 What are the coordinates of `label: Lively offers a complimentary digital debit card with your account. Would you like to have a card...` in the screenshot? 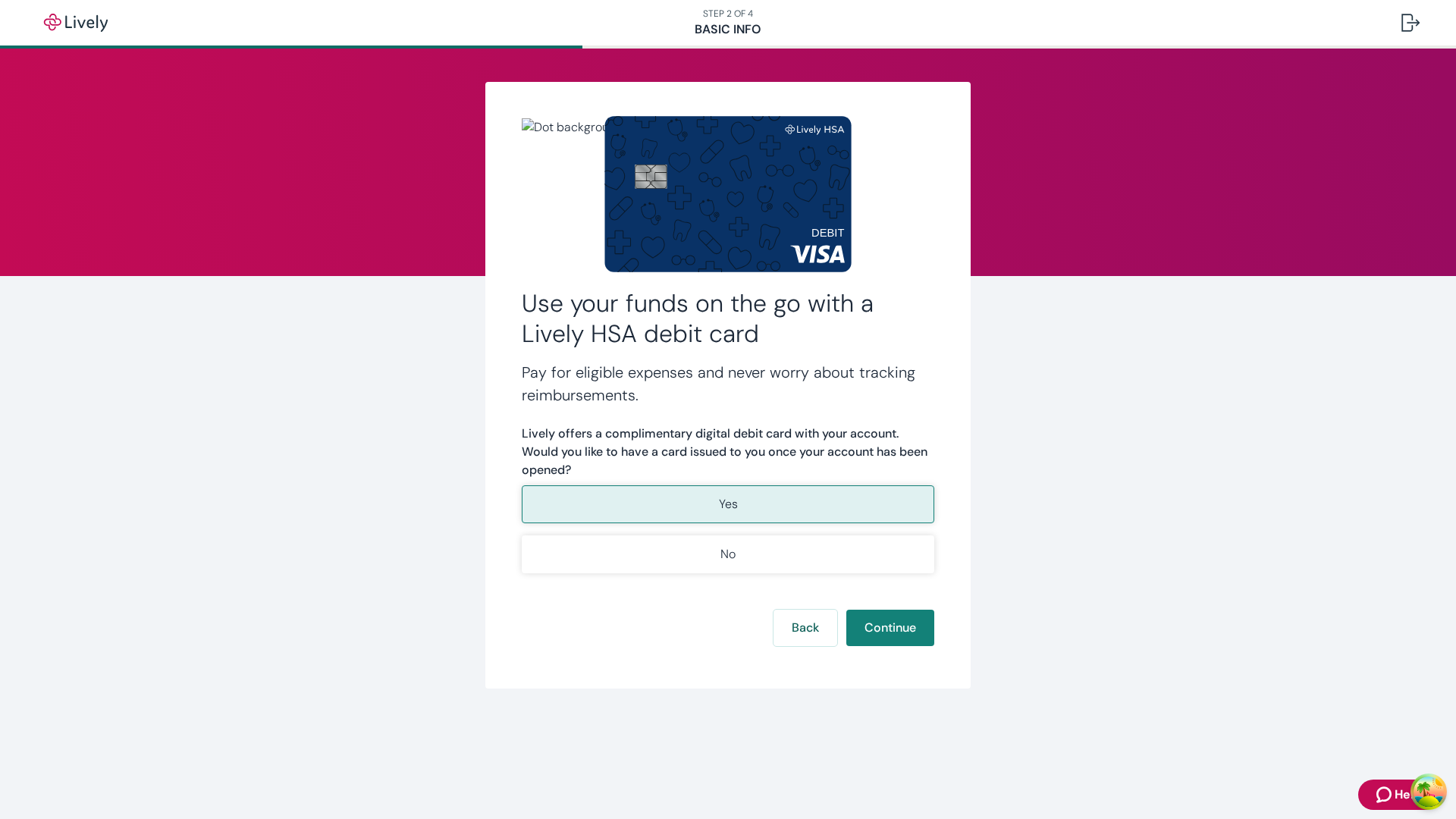 It's located at (728, 452).